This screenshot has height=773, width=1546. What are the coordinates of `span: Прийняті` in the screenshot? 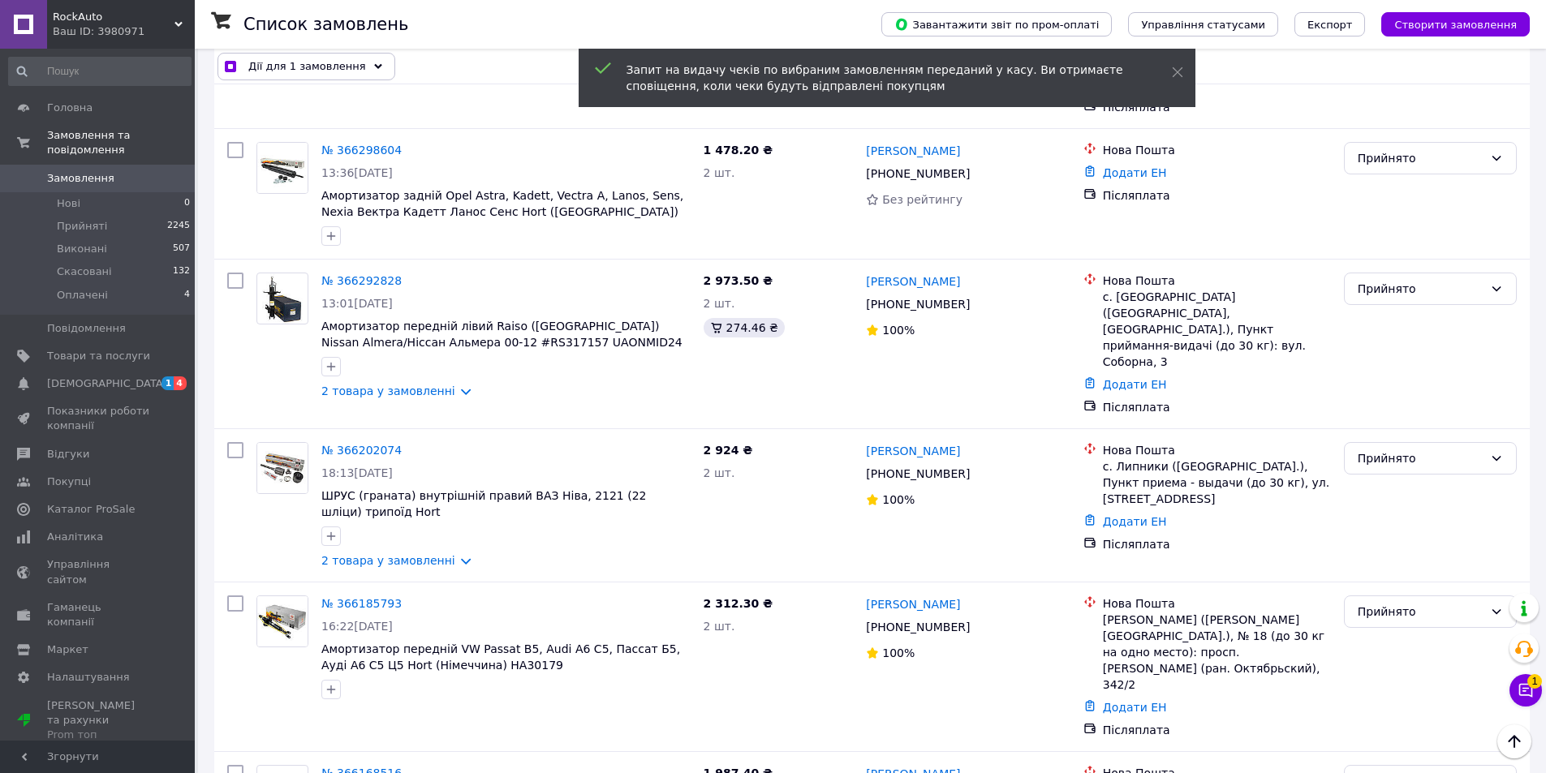 It's located at (82, 226).